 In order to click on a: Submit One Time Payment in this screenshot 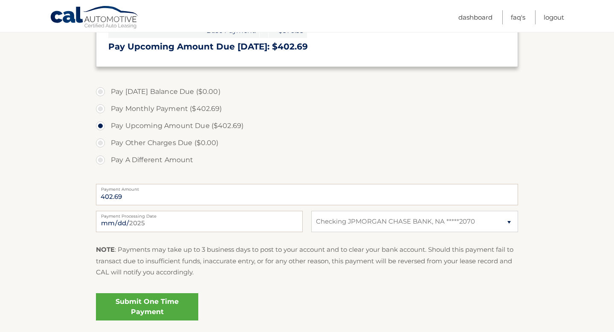, I will do `click(147, 307)`.